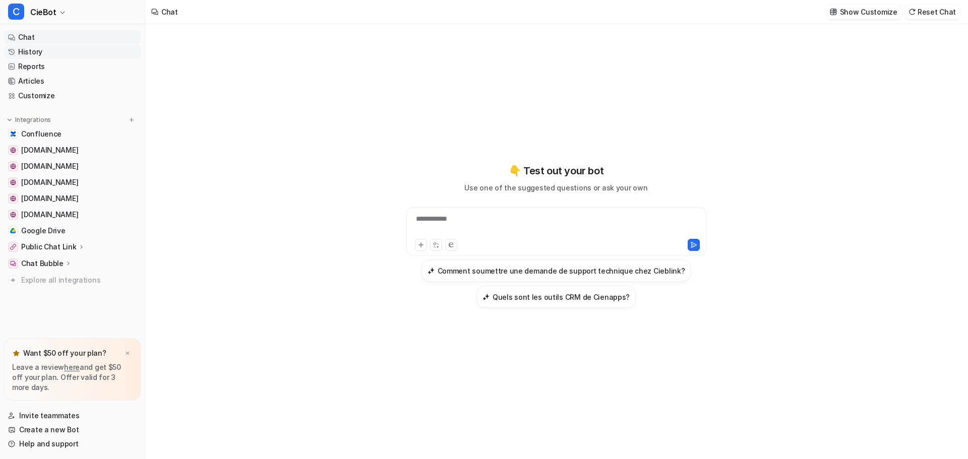 This screenshot has height=459, width=968. I want to click on button: Show Customize, so click(865, 12).